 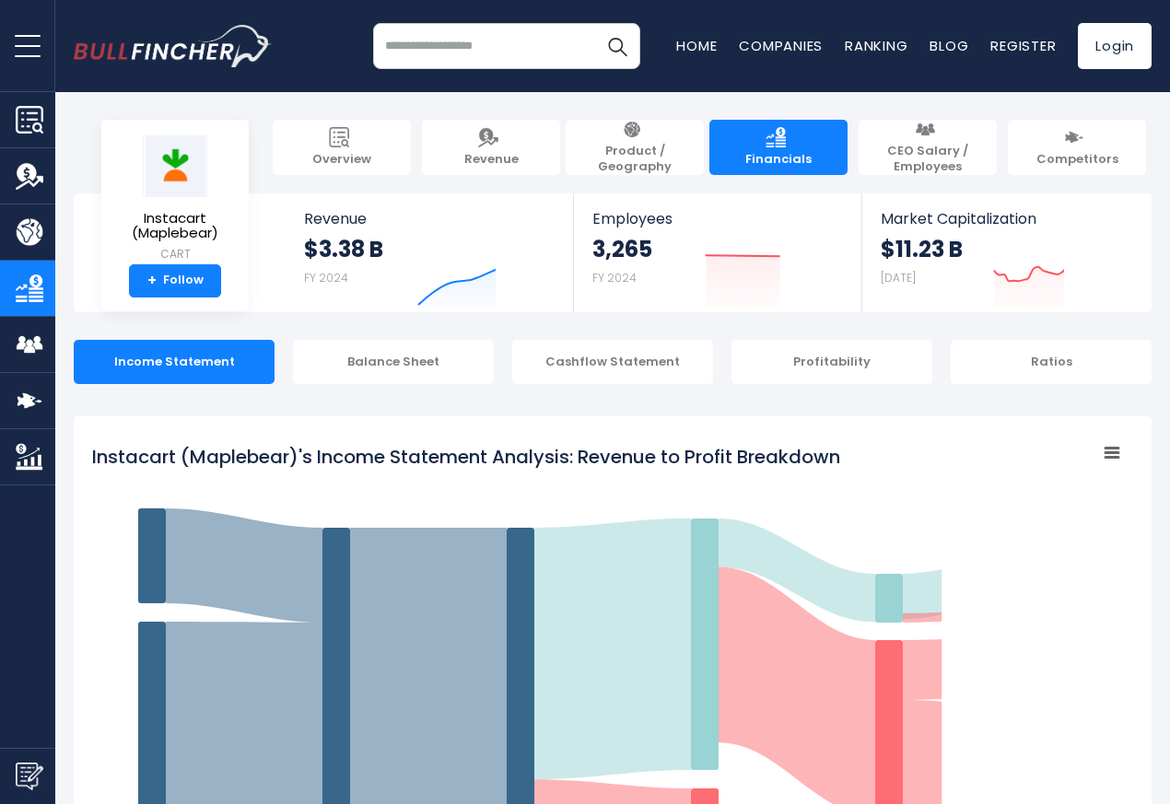 I want to click on a: Competitors, so click(x=1077, y=147).